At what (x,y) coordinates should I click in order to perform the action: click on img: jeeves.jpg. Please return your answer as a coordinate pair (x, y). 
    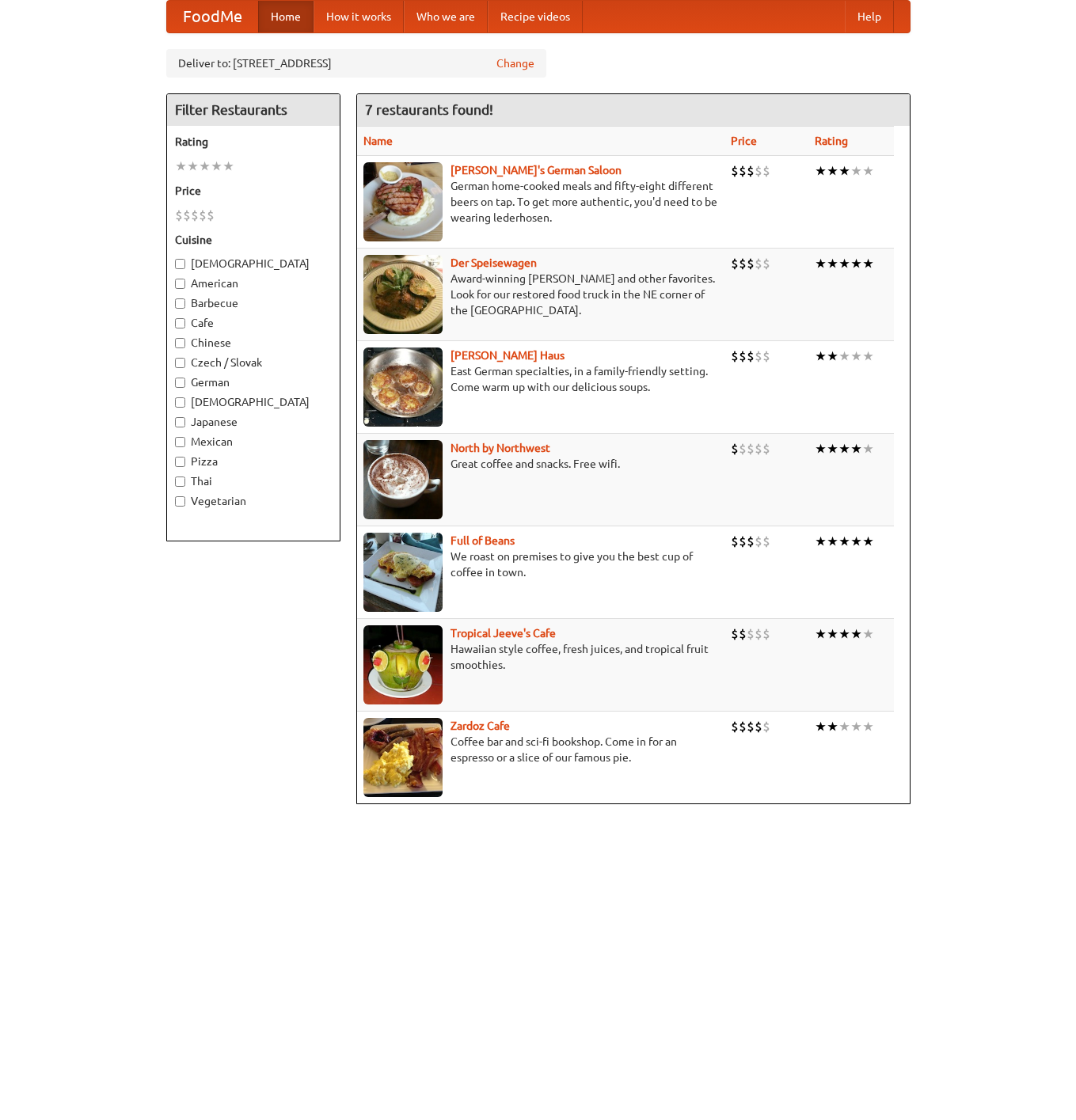
    Looking at the image, I should click on (403, 665).